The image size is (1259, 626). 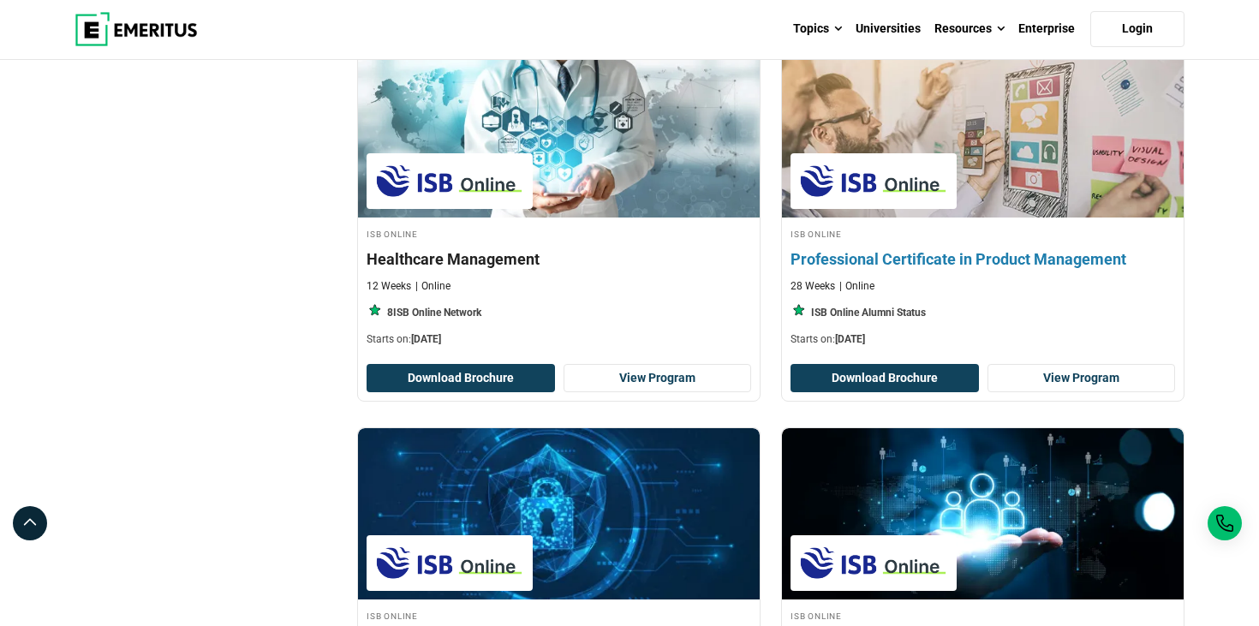 I want to click on h4: Professional Certificate in Product Management, so click(x=982, y=259).